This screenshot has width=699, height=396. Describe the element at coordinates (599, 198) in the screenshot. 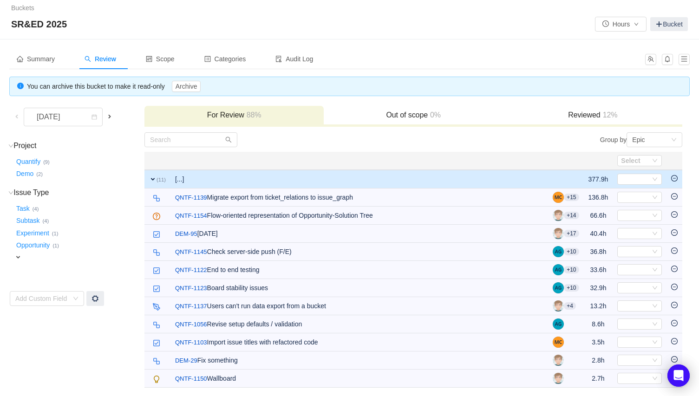

I see `td: 136.8h` at that location.